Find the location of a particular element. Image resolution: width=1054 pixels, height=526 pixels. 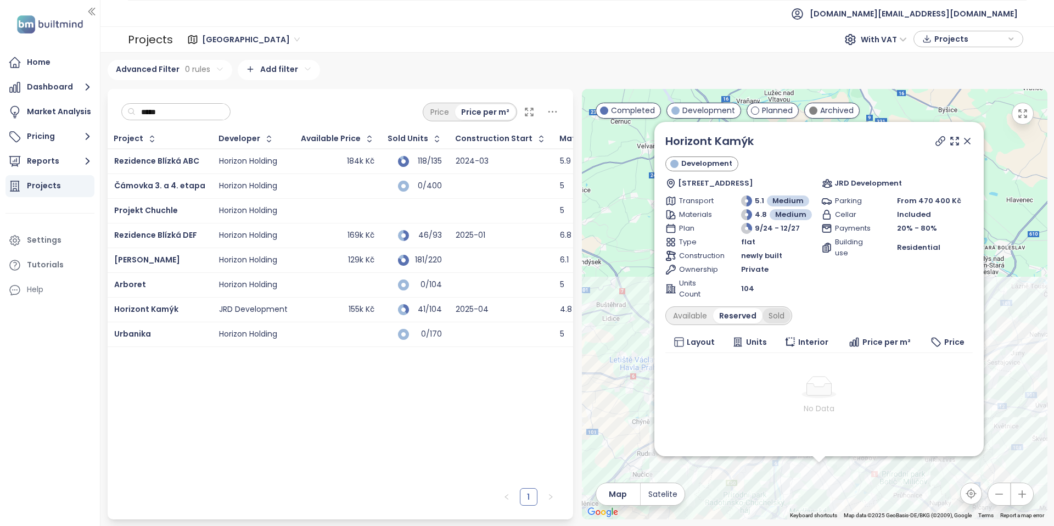

div: Materials is located at coordinates (579, 138).